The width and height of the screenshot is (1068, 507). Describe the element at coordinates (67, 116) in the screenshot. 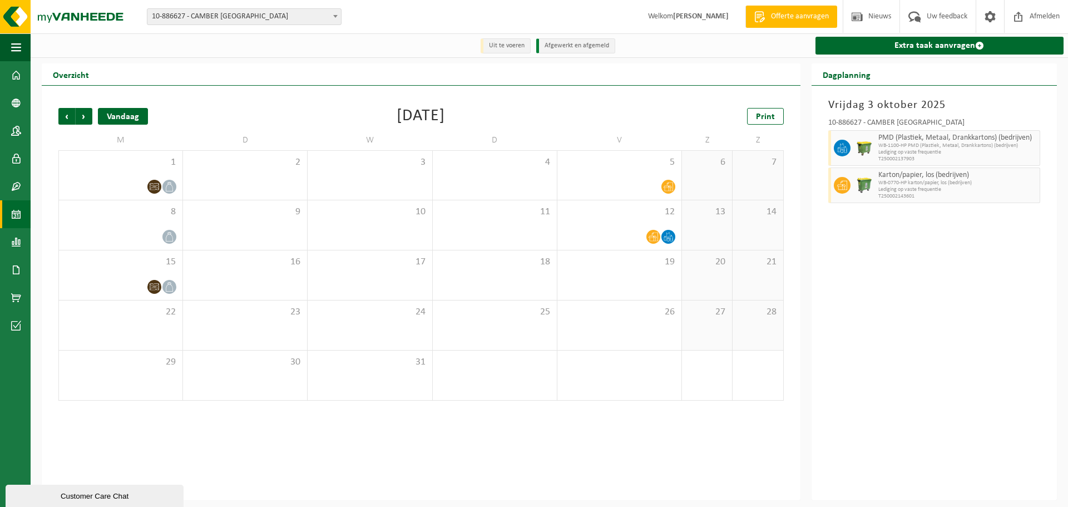

I see `span: Vorige` at that location.